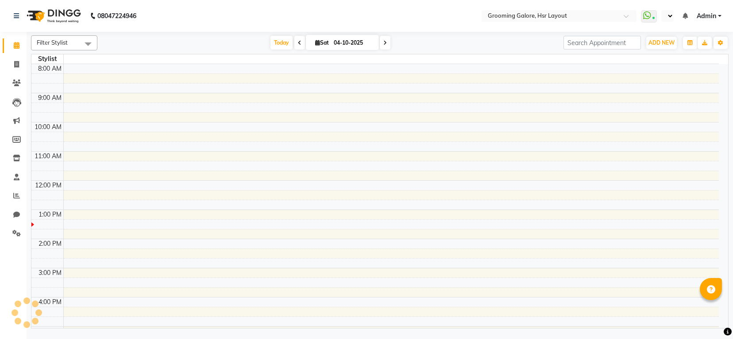 The image size is (733, 339). I want to click on button: ADD NEW, so click(661, 43).